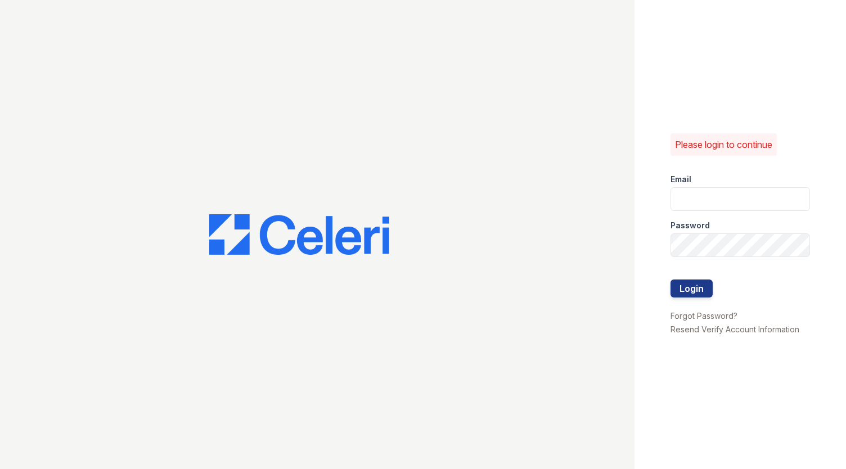 Image resolution: width=846 pixels, height=469 pixels. I want to click on label: Password, so click(690, 226).